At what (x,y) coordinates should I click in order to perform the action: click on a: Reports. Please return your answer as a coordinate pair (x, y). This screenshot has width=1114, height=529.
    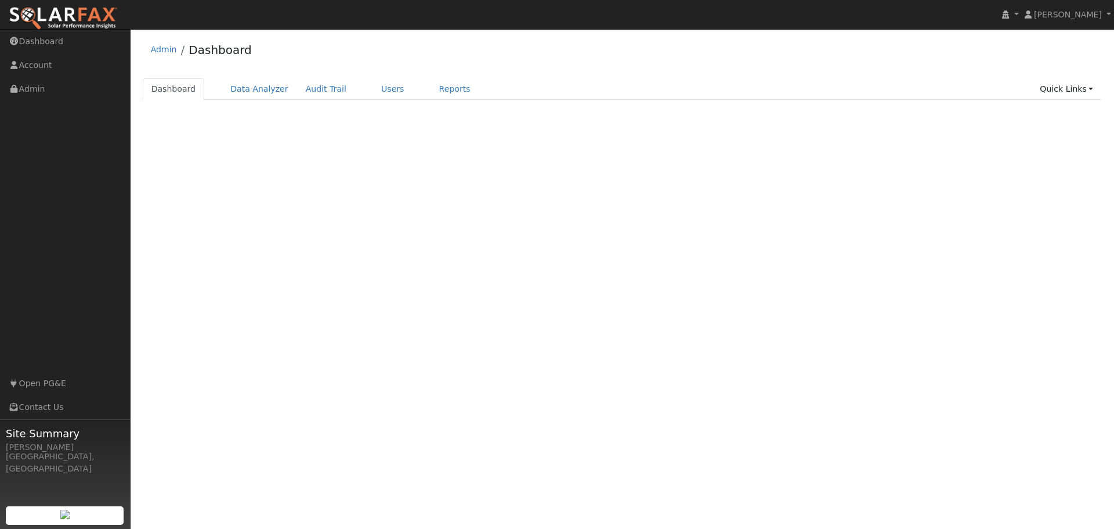
    Looking at the image, I should click on (455, 89).